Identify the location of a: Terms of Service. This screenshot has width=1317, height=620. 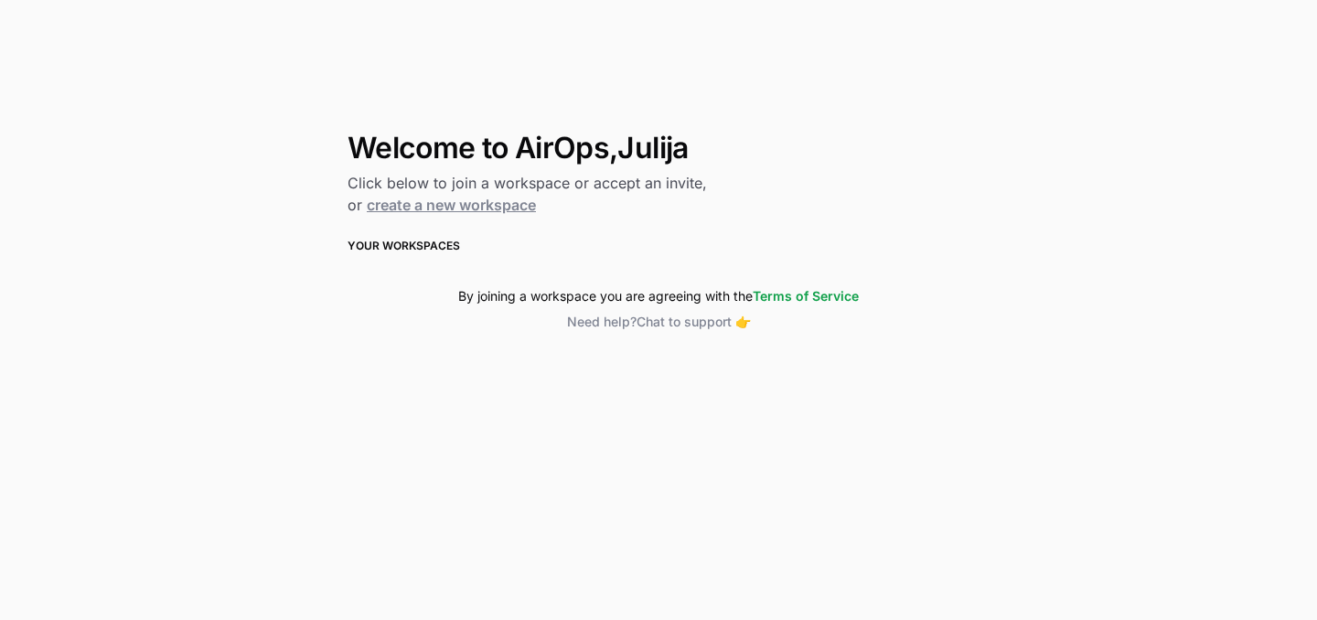
(806, 295).